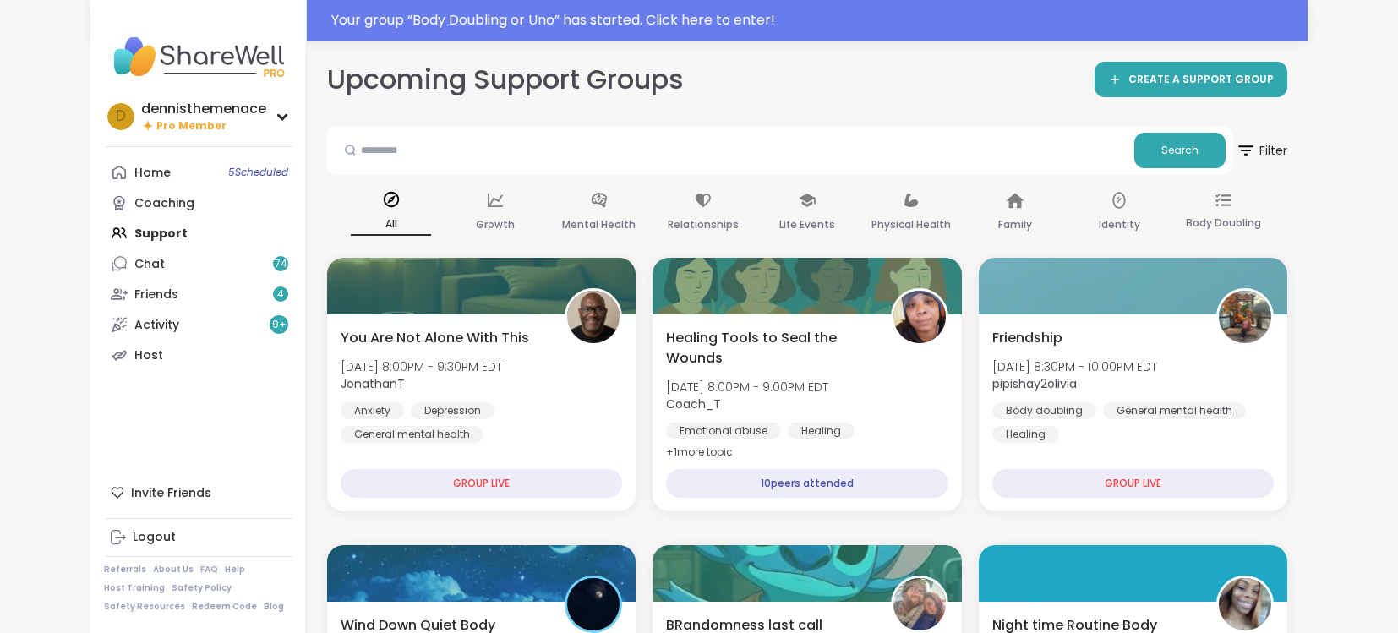 This screenshot has width=1398, height=633. I want to click on a: Help, so click(235, 570).